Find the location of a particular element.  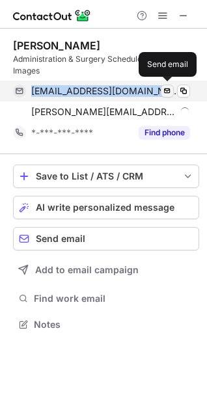

div: Save to List / ATS / CRM is located at coordinates (106, 176).